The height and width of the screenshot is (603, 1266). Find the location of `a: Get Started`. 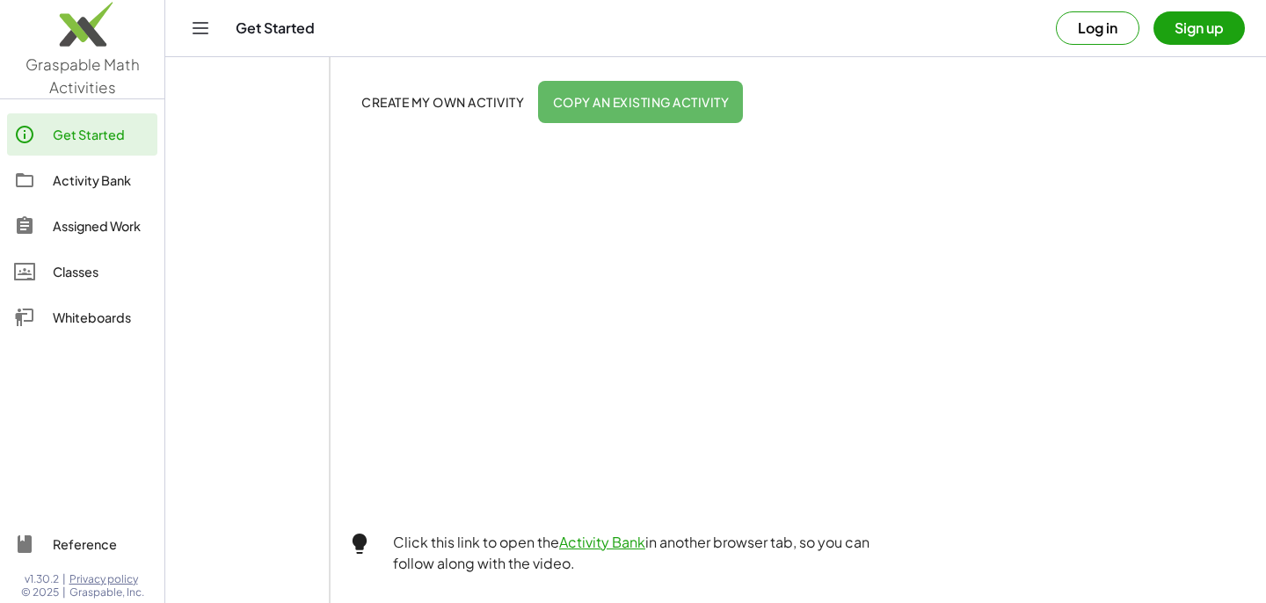

a: Get Started is located at coordinates (82, 135).